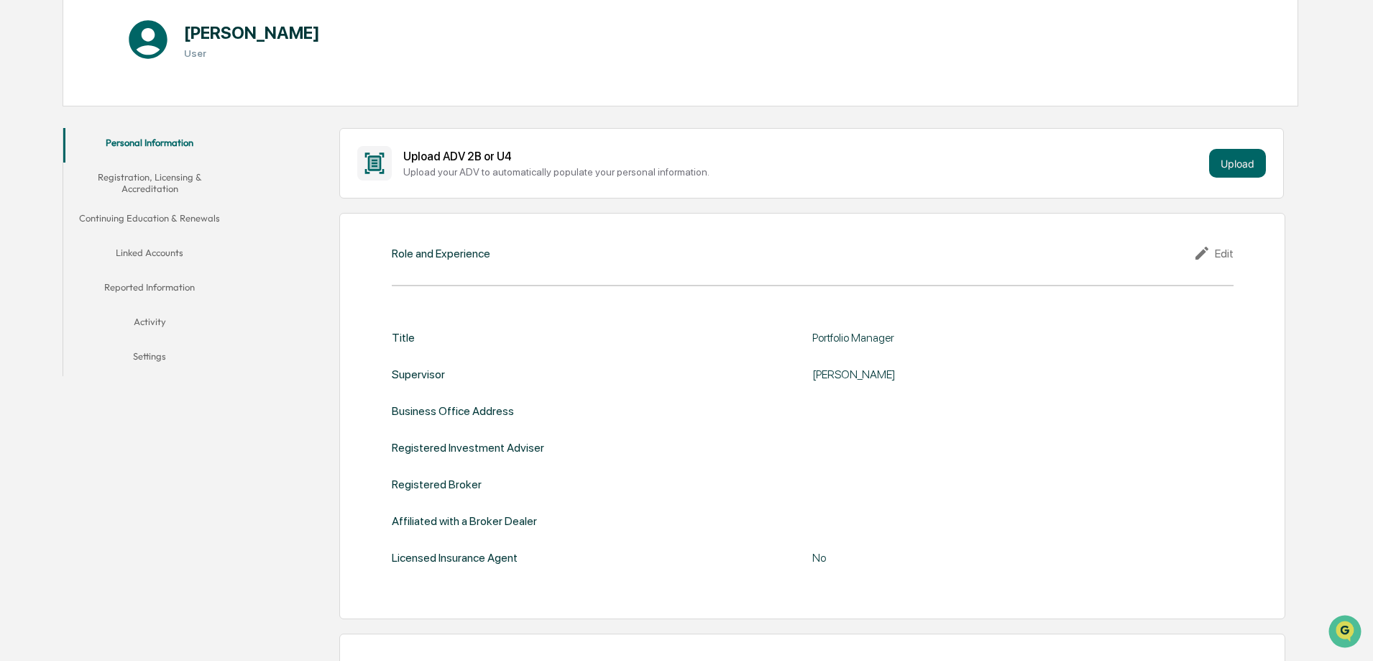 Image resolution: width=1373 pixels, height=661 pixels. What do you see at coordinates (27, 123) in the screenshot?
I see `img: 1746055101610-c473b297-6a78-478c-a979-82029cc54cd1` at bounding box center [27, 123].